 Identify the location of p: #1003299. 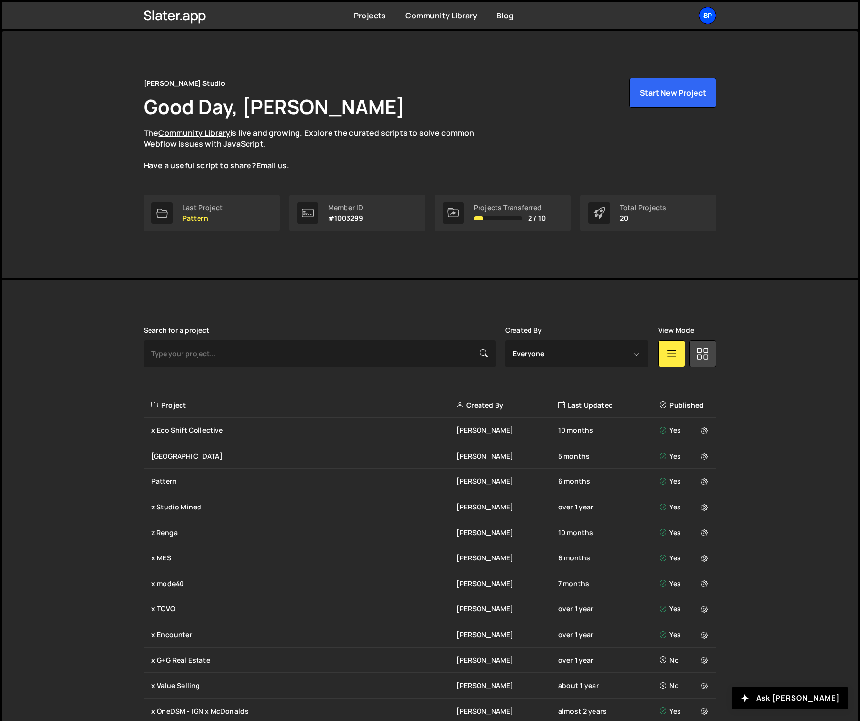
(346, 218).